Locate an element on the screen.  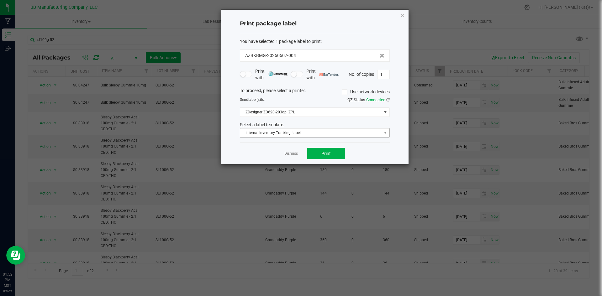
span: Print is located at coordinates (326, 154).